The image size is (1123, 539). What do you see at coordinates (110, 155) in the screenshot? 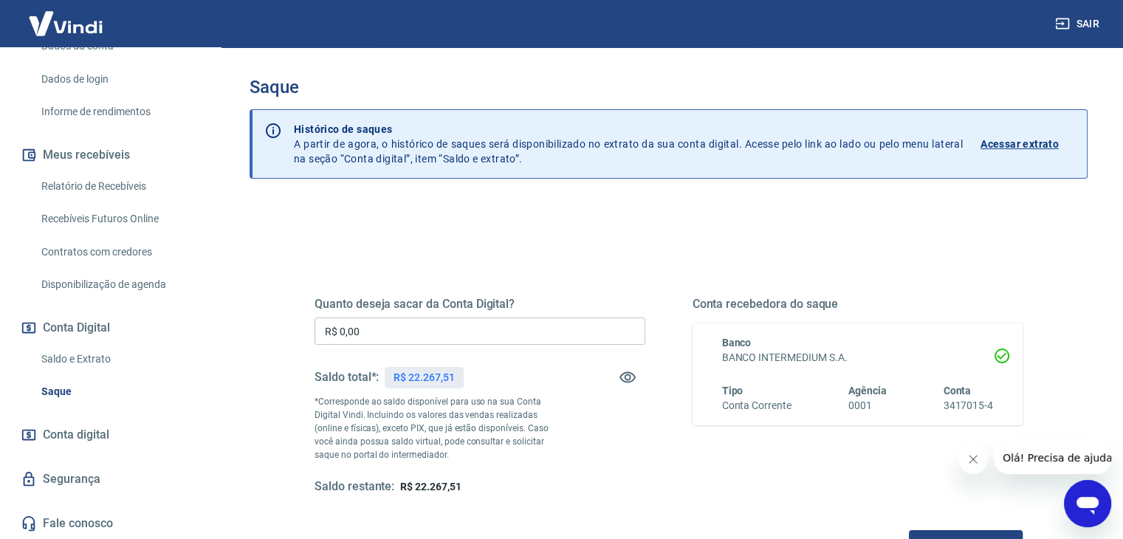
I see `button: Meus recebíveis` at bounding box center [110, 155].